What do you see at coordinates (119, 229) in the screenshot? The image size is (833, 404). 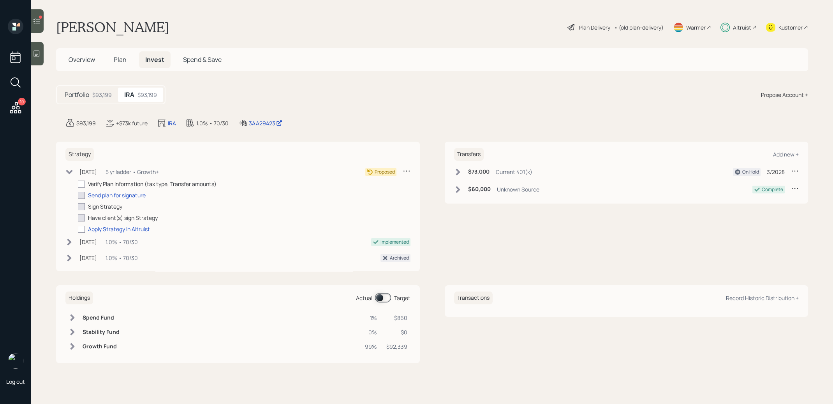 I see `div: Apply Strategy In Altruist` at bounding box center [119, 229].